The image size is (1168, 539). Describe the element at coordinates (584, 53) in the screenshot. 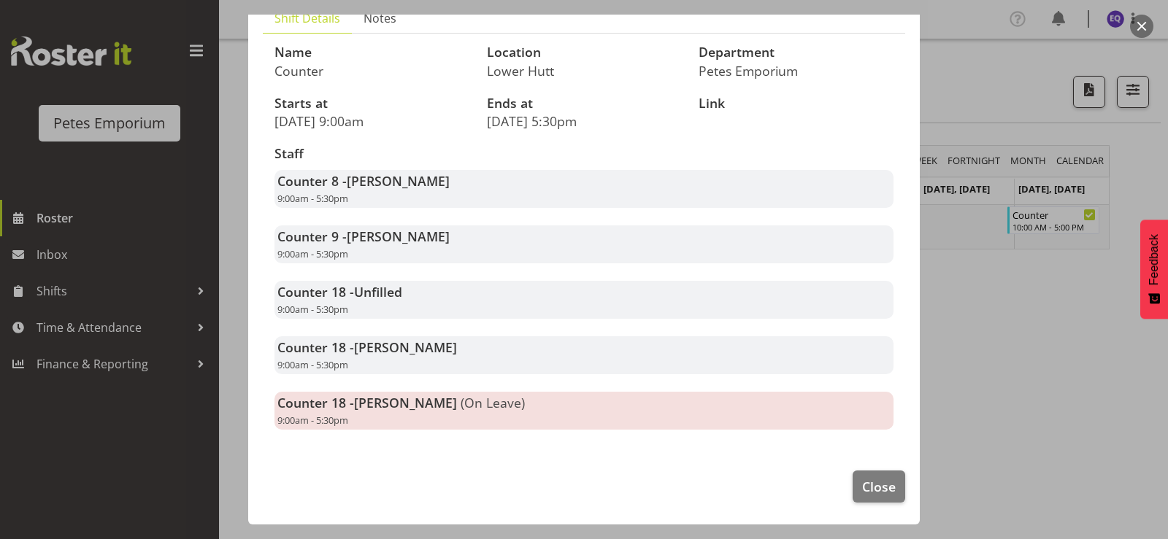

I see `h3: Location` at that location.